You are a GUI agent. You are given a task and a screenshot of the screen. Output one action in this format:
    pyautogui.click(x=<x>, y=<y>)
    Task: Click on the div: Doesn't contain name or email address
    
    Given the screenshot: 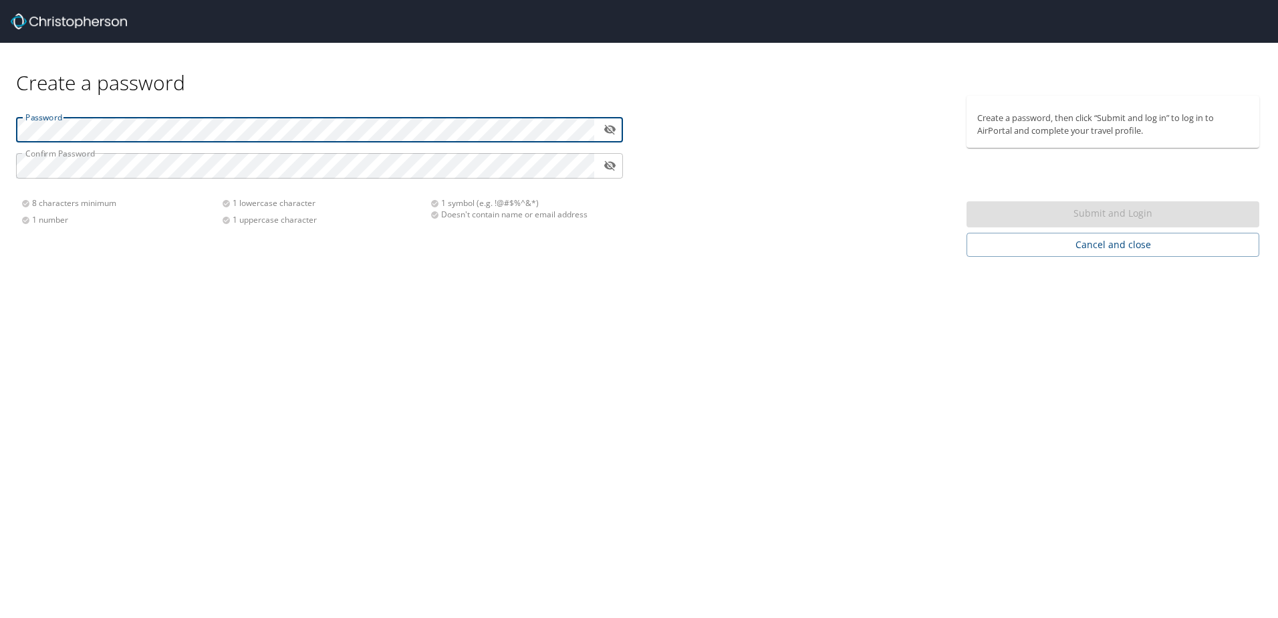 What is the action you would take?
    pyautogui.click(x=523, y=214)
    